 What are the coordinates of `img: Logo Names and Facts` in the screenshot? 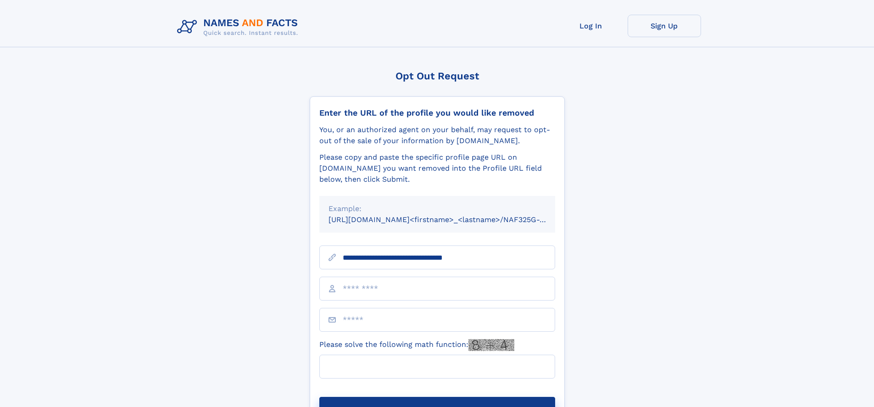 It's located at (239, 27).